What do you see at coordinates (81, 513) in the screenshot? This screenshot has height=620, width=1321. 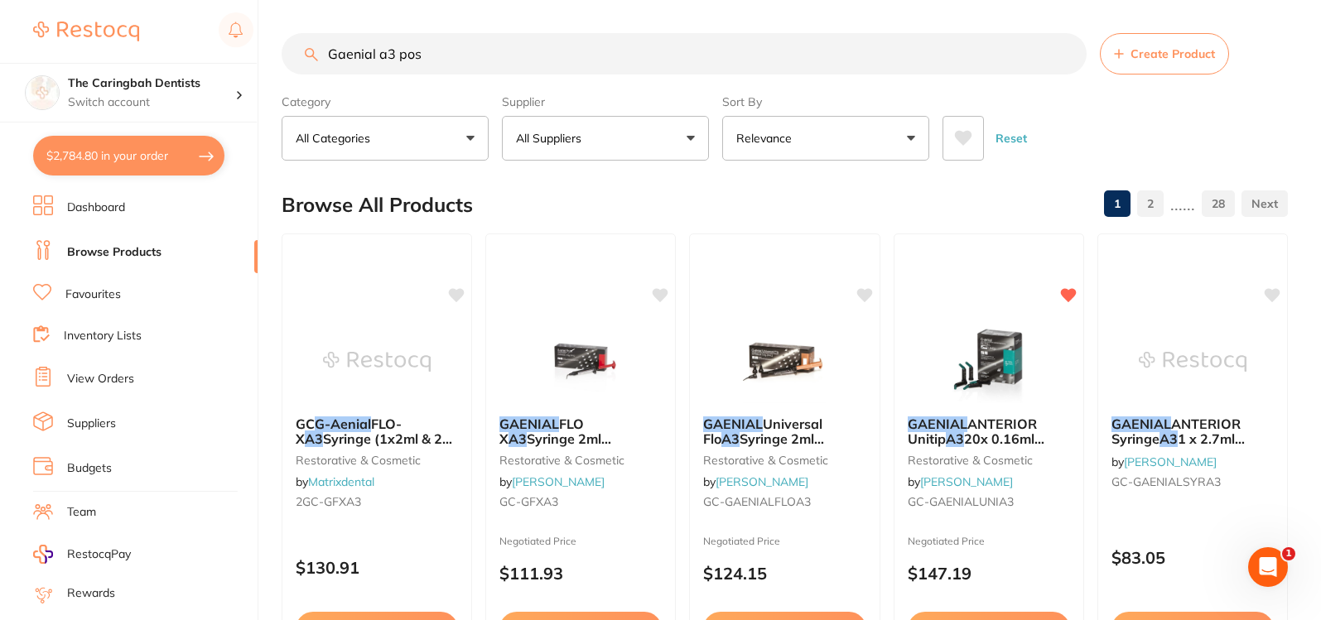 I see `a: Team` at bounding box center [81, 513].